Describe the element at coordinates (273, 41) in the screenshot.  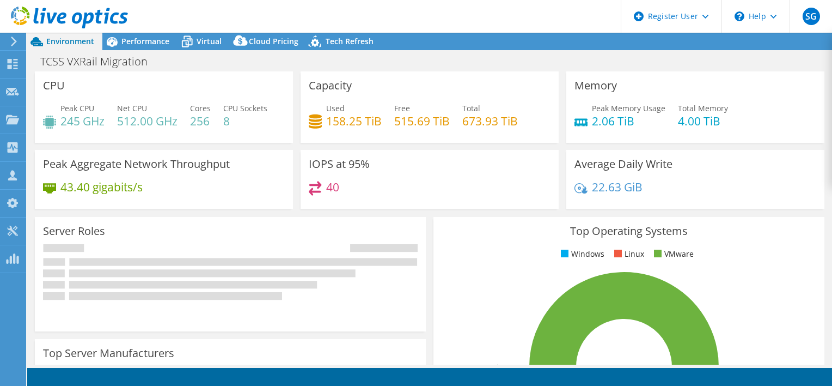
I see `span: Cloud Pricing` at that location.